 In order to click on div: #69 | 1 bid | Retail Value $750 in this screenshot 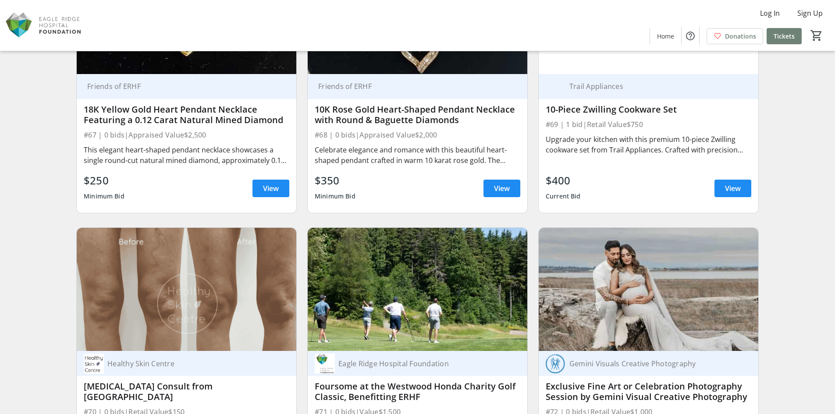, I will do `click(649, 125)`.